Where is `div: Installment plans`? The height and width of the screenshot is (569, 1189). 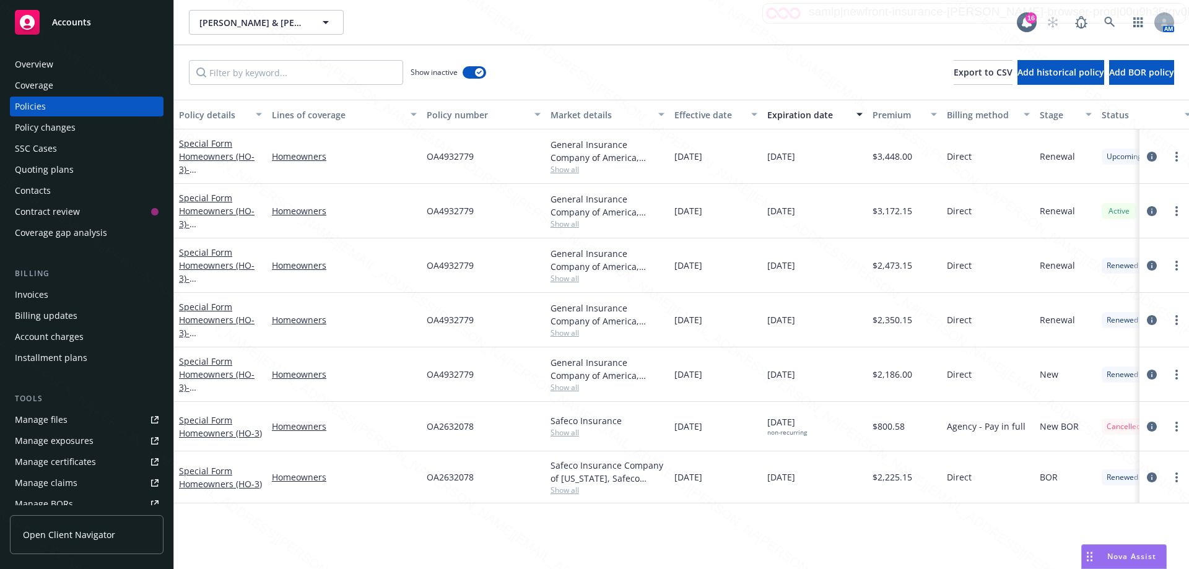
div: Installment plans is located at coordinates (51, 358).